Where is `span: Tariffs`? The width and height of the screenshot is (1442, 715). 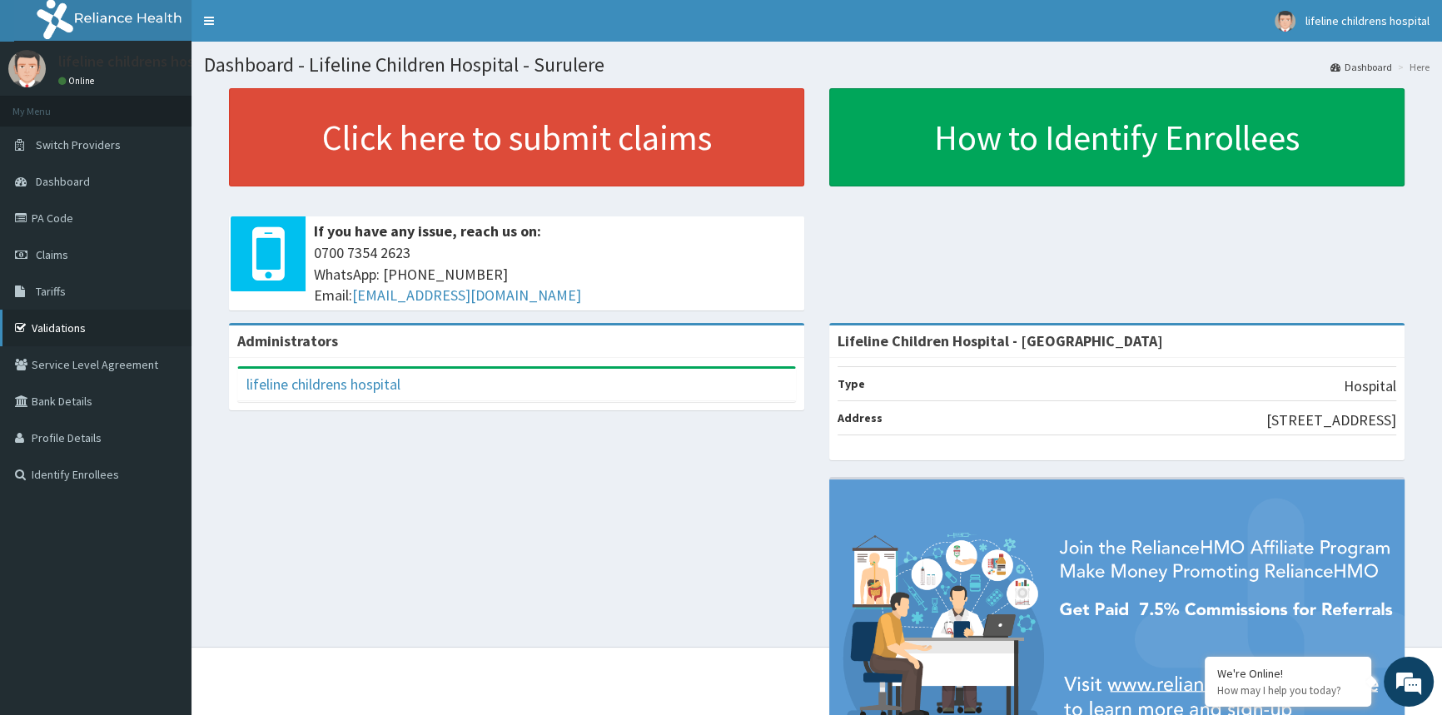 span: Tariffs is located at coordinates (51, 291).